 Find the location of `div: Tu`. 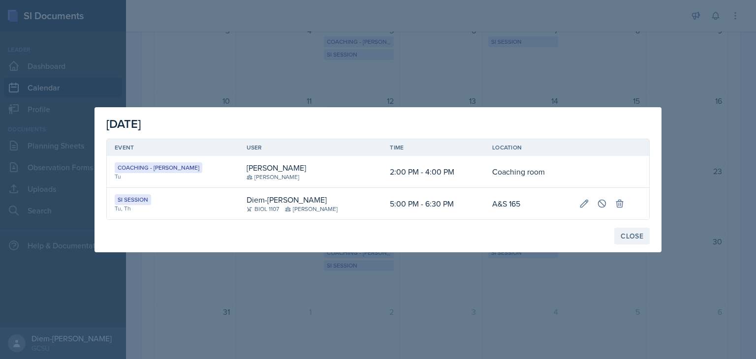

div: Tu is located at coordinates (173, 177).